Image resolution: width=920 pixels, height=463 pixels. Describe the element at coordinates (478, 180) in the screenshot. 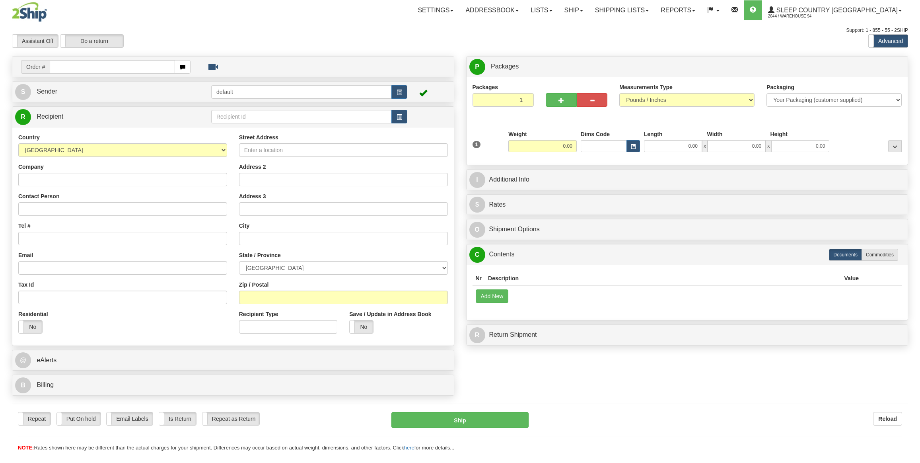

I see `span: I` at that location.